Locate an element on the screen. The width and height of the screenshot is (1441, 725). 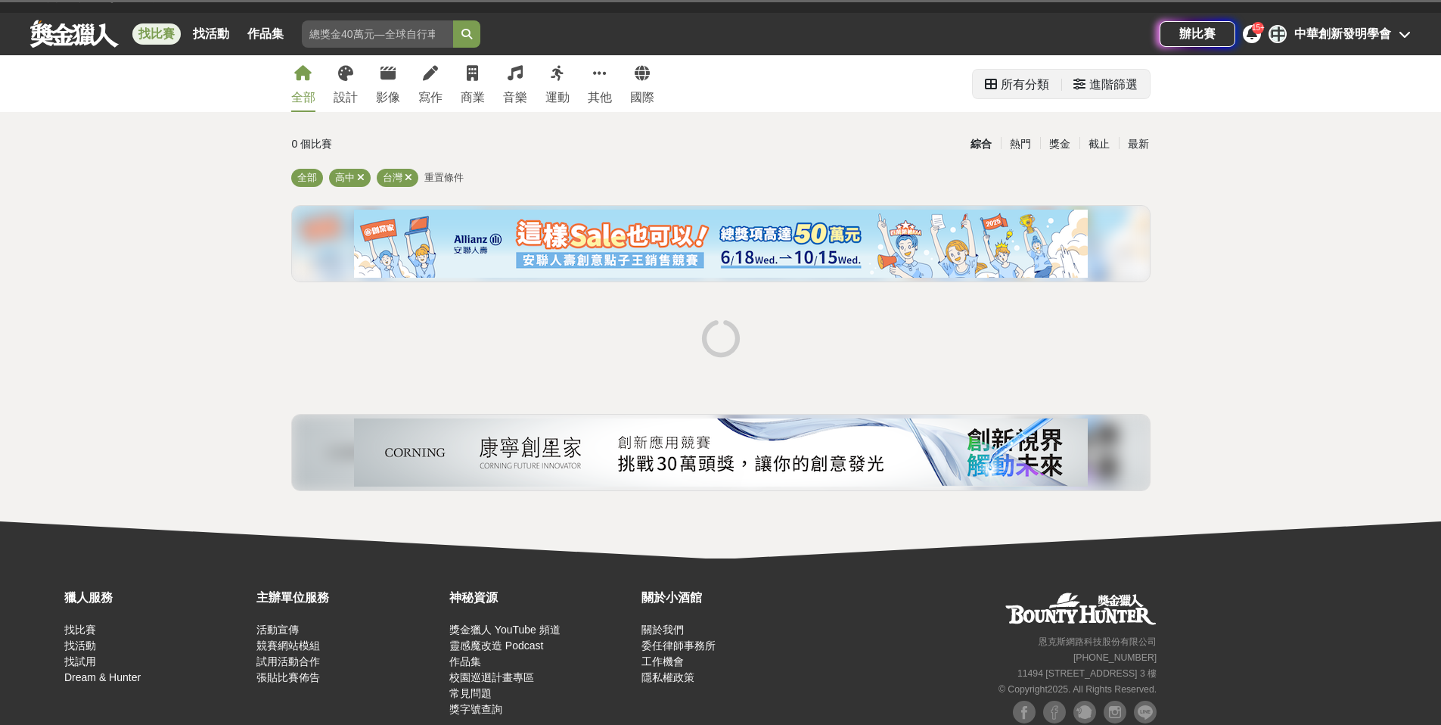
div: 中 is located at coordinates (1278, 34).